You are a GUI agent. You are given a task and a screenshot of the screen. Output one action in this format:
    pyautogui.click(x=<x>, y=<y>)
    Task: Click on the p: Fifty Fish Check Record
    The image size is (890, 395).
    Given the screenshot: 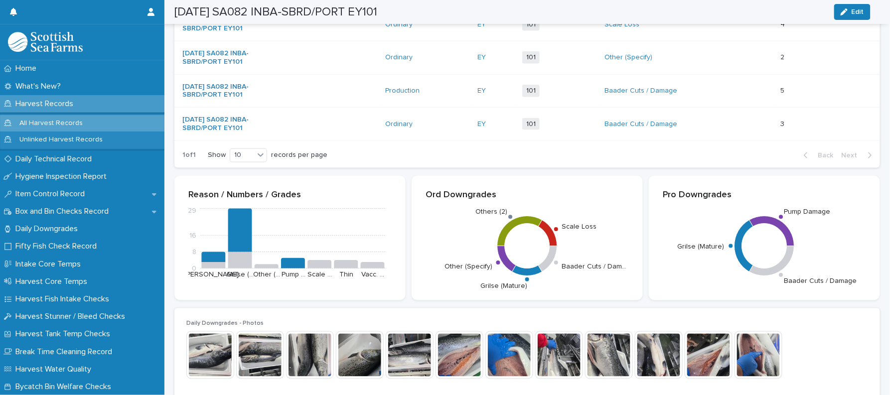 What is the action you would take?
    pyautogui.click(x=58, y=246)
    